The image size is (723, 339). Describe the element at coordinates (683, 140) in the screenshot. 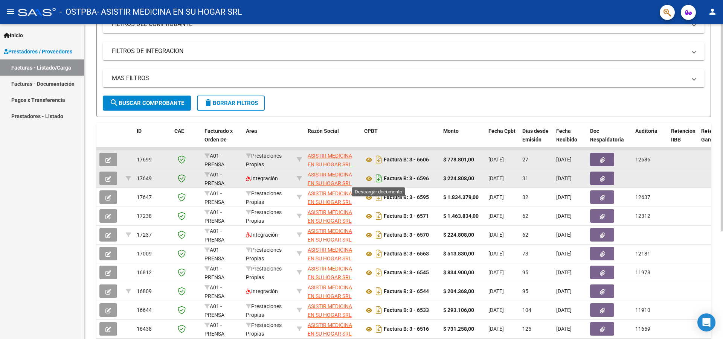

I see `datatable-header-cell: Retencion IIBB` at that location.